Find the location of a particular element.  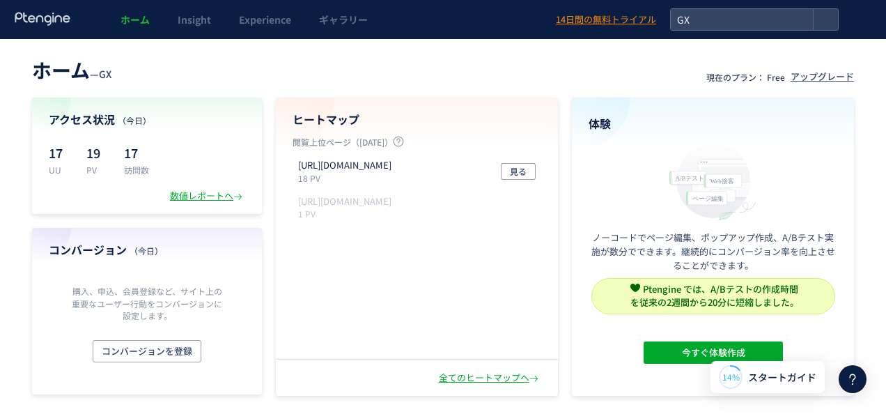

span: 今すぐ体験作成 is located at coordinates (713, 352).